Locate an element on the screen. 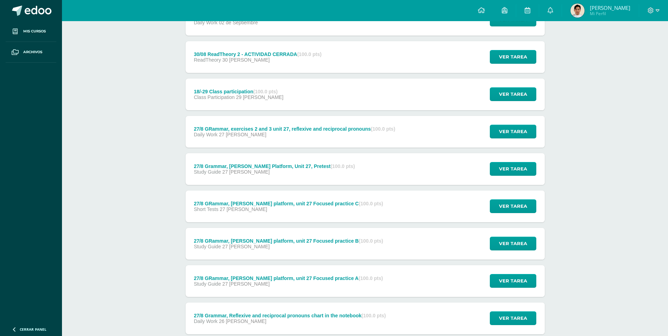 Image resolution: width=668 pixels, height=336 pixels. span: 02 de Septiembre is located at coordinates (239, 23).